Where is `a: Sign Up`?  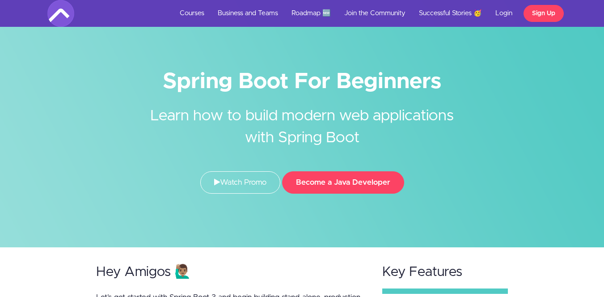
a: Sign Up is located at coordinates (544, 13).